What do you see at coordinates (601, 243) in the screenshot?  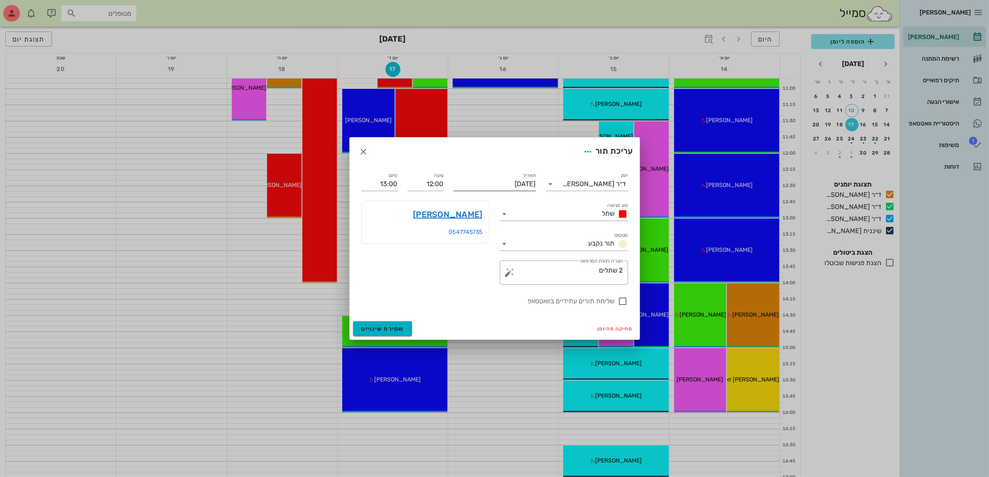 I see `span: תור נקבע` at bounding box center [601, 243].